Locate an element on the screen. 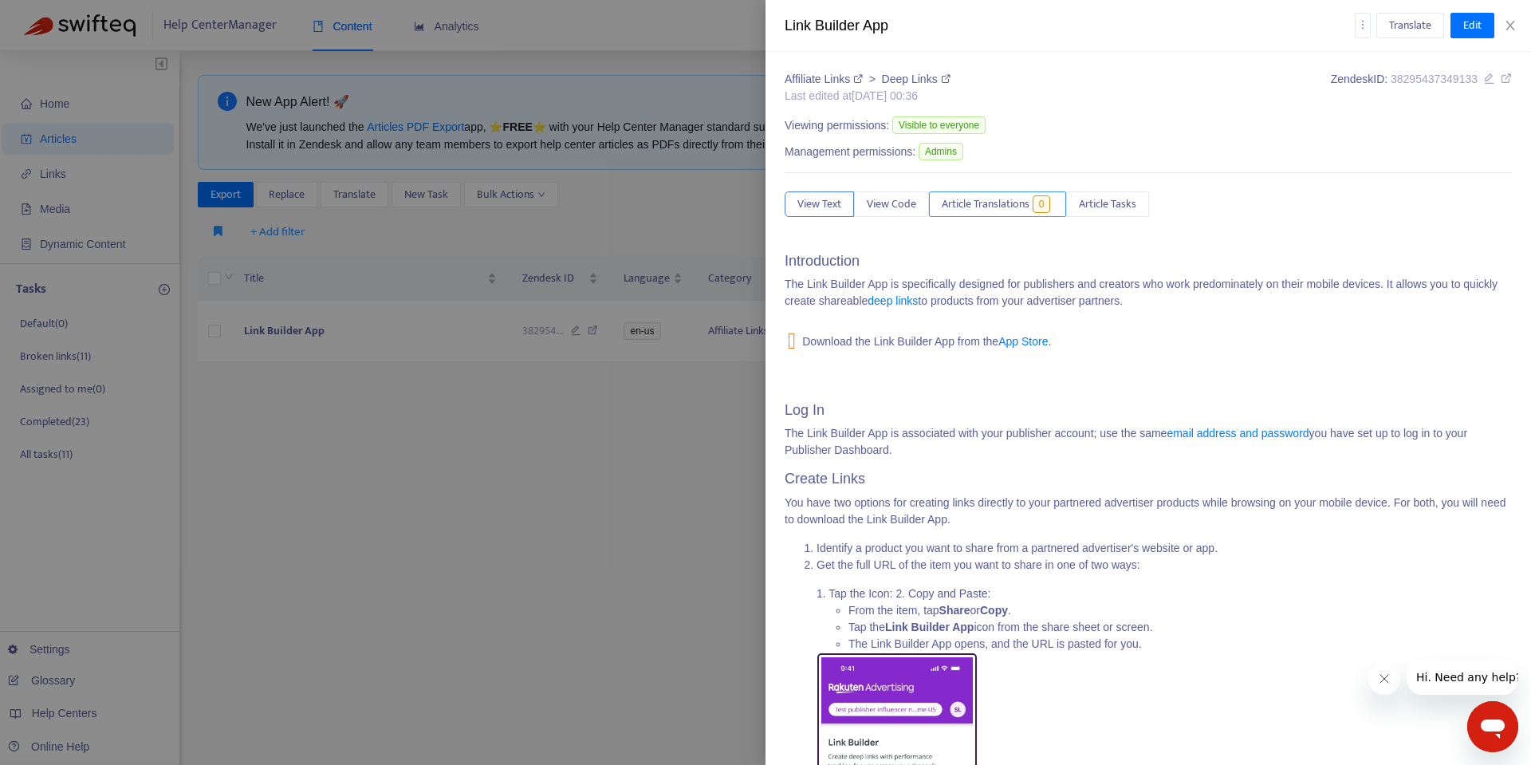 This screenshot has height=765, width=1531. button: Translate is located at coordinates (1410, 26).